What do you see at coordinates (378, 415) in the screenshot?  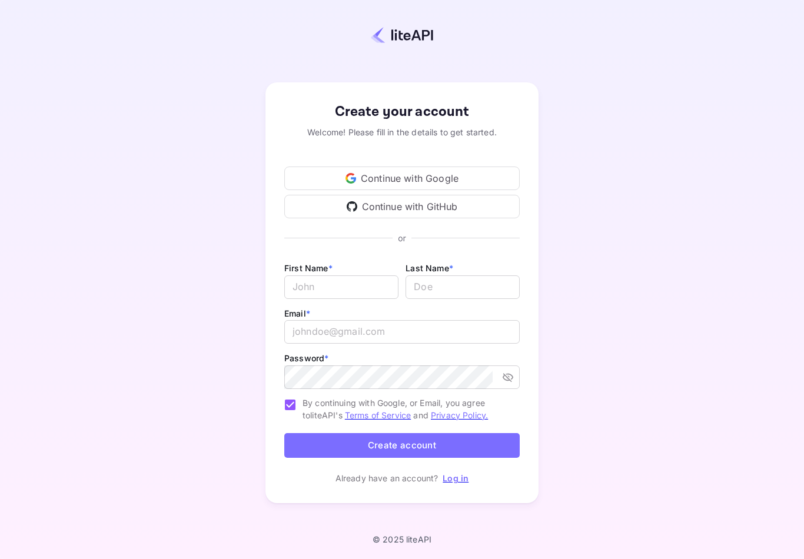 I see `a: Terms of Service` at bounding box center [378, 415].